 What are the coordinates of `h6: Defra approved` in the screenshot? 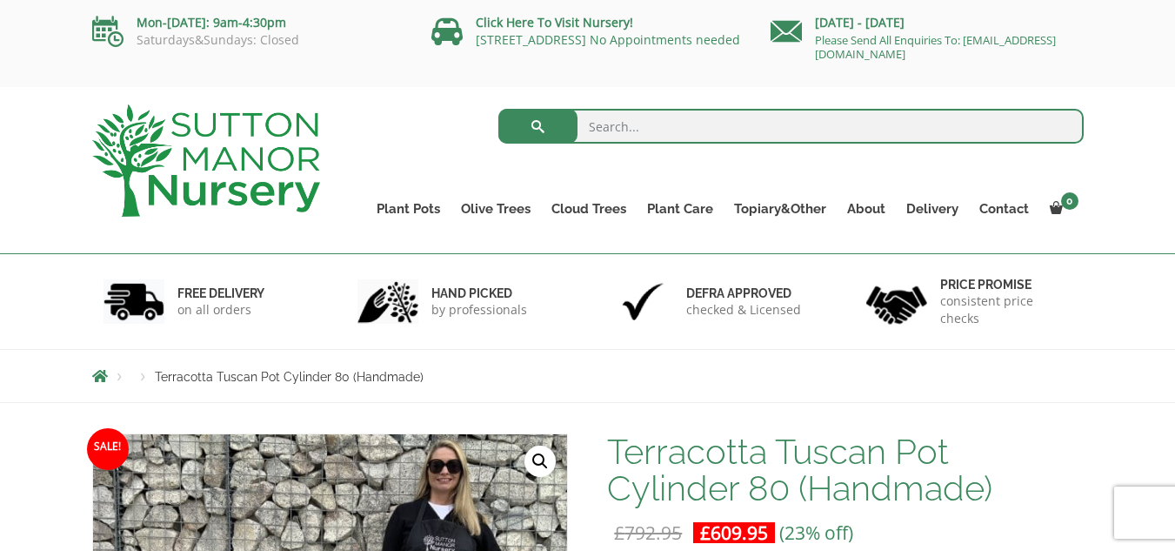 It's located at (744, 293).